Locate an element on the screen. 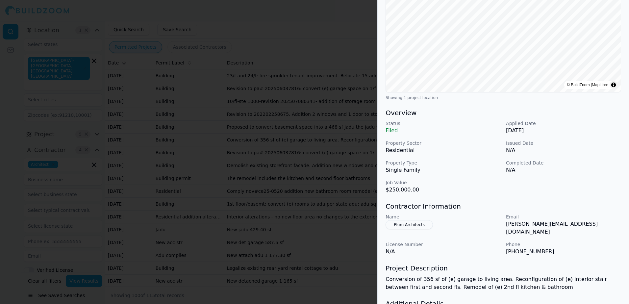  p: Property Sector is located at coordinates (443, 143).